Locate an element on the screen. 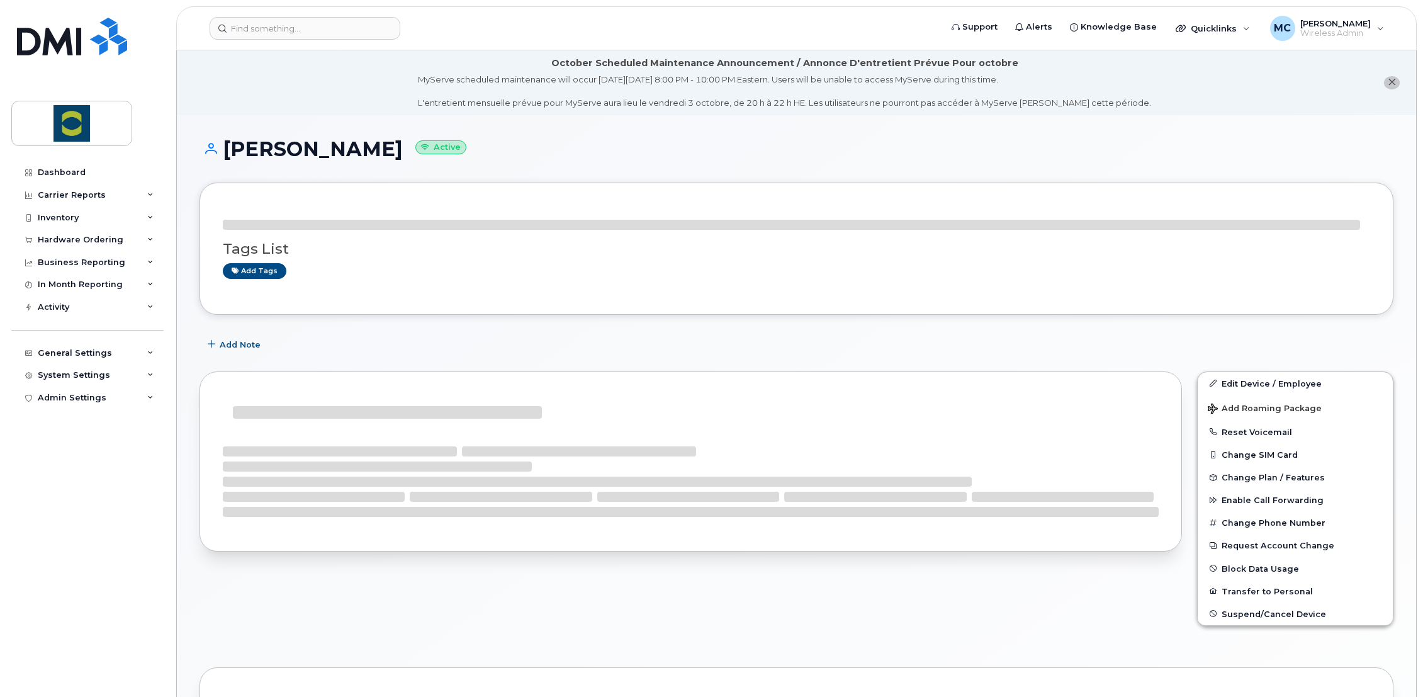  button: Change Phone Number is located at coordinates (1295, 522).